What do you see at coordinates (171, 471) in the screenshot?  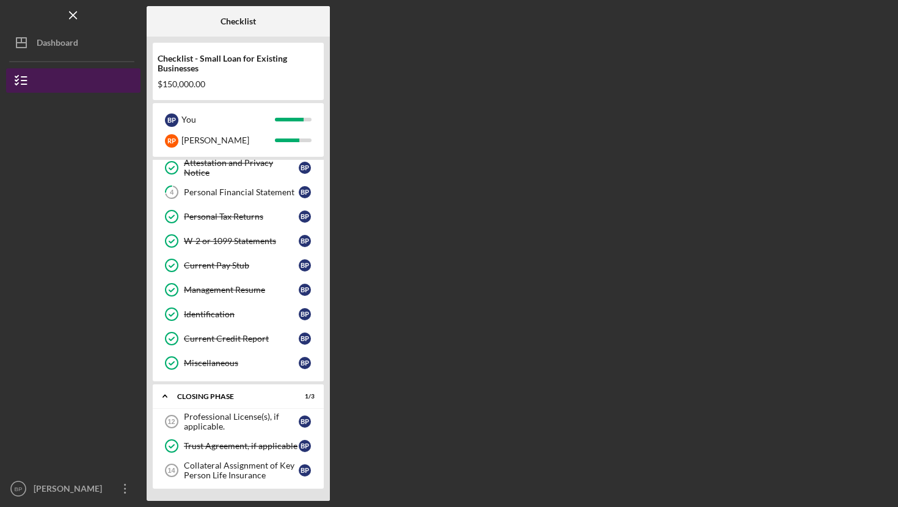 I see `tspan: 14` at bounding box center [171, 471].